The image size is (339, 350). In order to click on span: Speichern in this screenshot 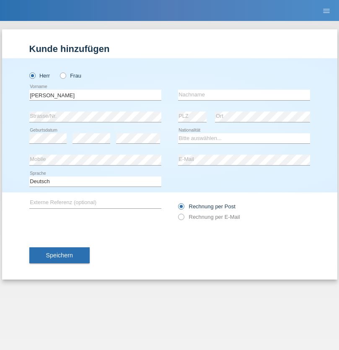, I will do `click(60, 256)`.